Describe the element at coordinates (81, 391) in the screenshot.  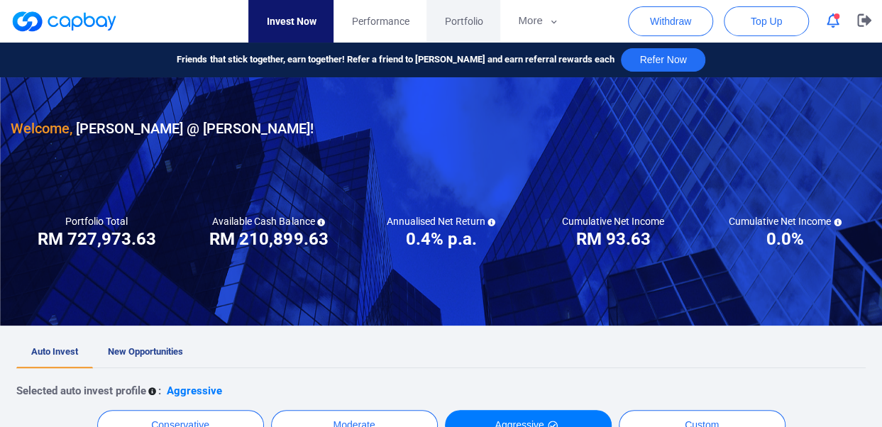
I see `p: Selected auto invest profile` at that location.